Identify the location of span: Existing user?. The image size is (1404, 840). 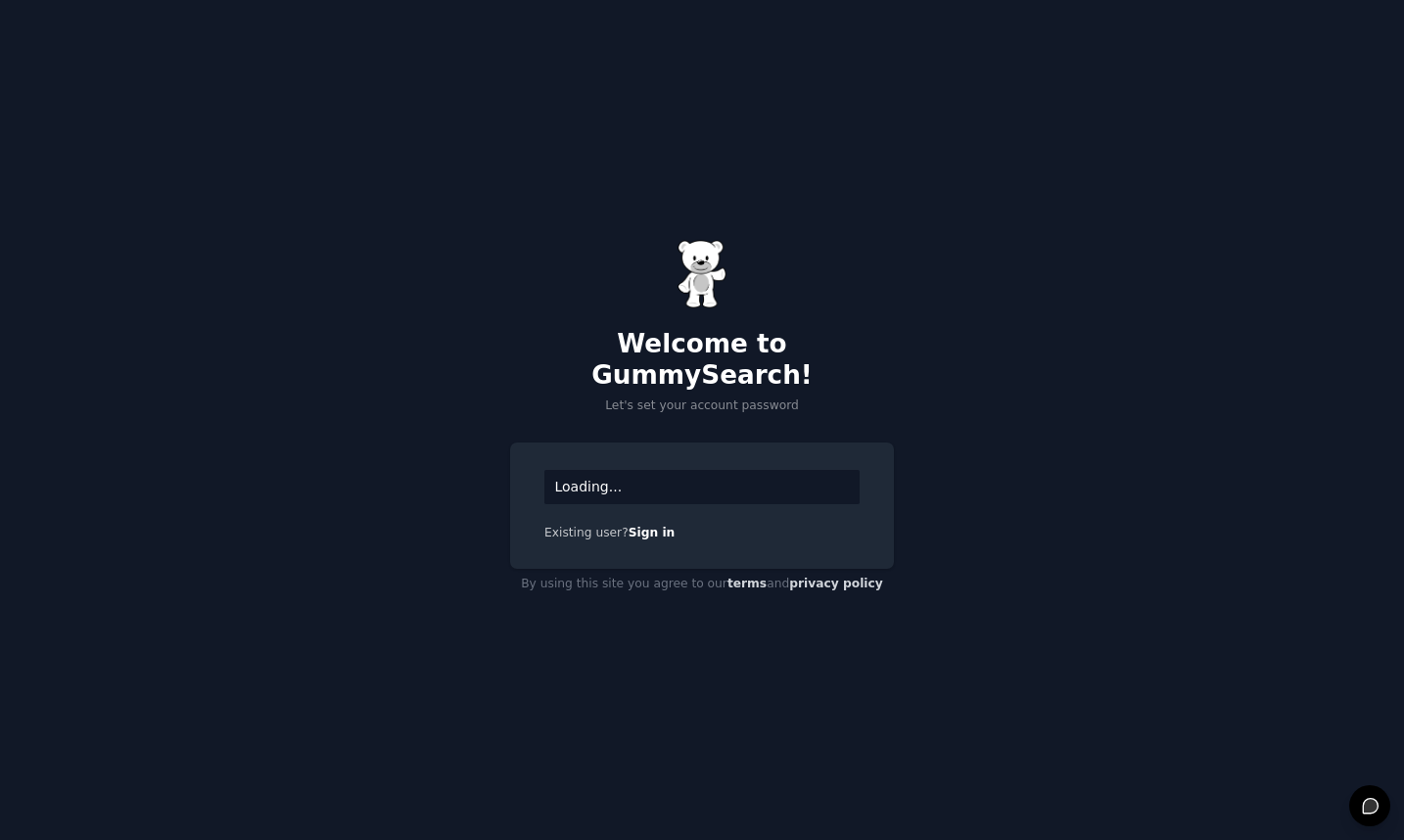
(587, 532).